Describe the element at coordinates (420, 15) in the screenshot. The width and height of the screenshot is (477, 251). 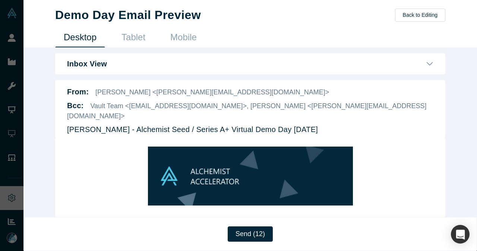
I see `button: Back to Editing` at that location.